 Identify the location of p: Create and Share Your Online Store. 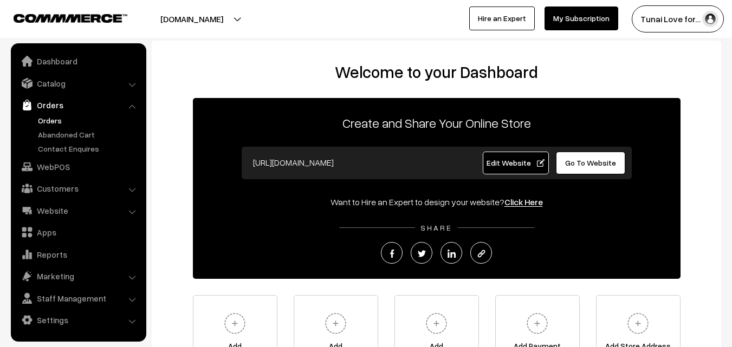
(437, 123).